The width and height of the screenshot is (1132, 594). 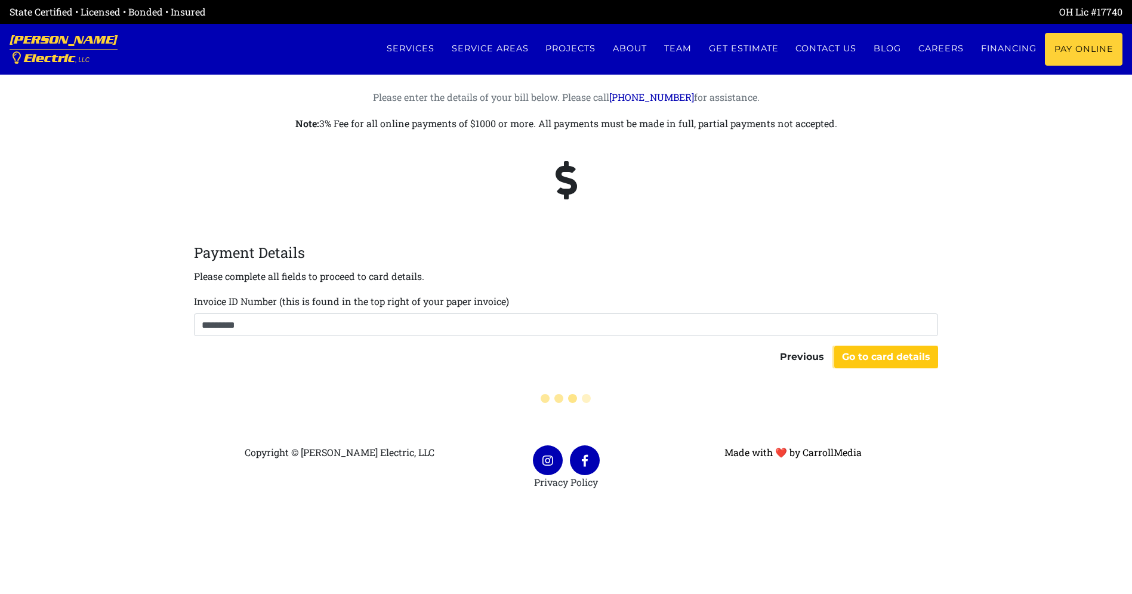 I want to click on a: Pay Online, so click(x=1084, y=49).